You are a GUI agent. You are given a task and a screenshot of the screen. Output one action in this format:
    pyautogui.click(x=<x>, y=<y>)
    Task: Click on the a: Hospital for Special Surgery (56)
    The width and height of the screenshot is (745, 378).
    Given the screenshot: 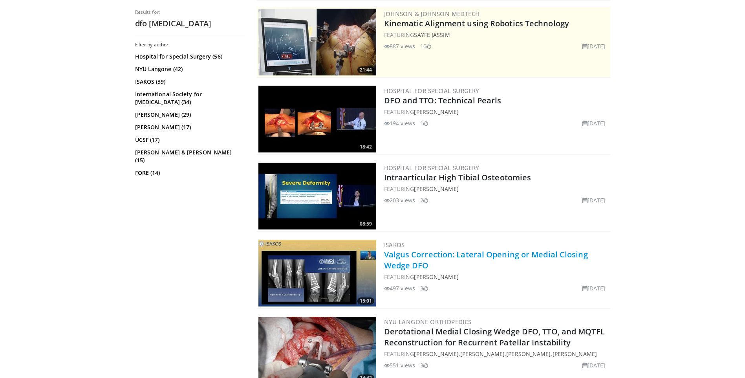 What is the action you would take?
    pyautogui.click(x=189, y=57)
    